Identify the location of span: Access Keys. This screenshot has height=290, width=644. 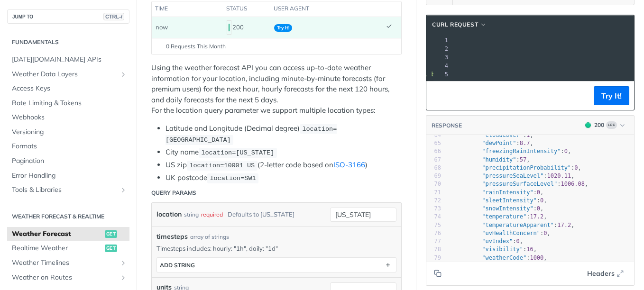
(69, 89).